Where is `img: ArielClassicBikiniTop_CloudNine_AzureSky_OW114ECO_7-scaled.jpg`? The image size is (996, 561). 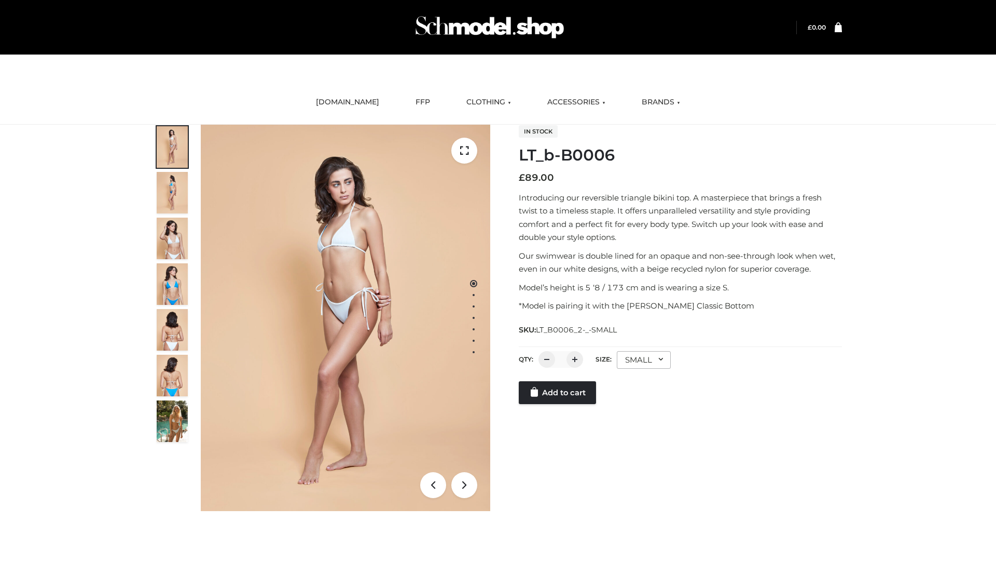
img: ArielClassicBikiniTop_CloudNine_AzureSky_OW114ECO_7-scaled.jpg is located at coordinates (172, 330).